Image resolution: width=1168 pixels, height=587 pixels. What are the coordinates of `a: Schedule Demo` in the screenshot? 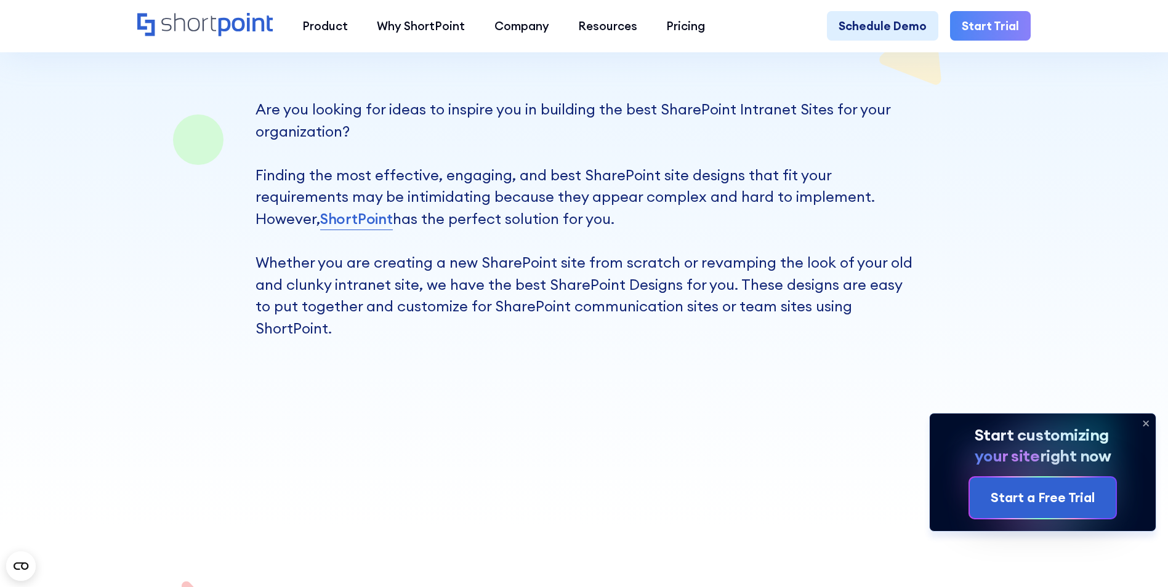 It's located at (882, 25).